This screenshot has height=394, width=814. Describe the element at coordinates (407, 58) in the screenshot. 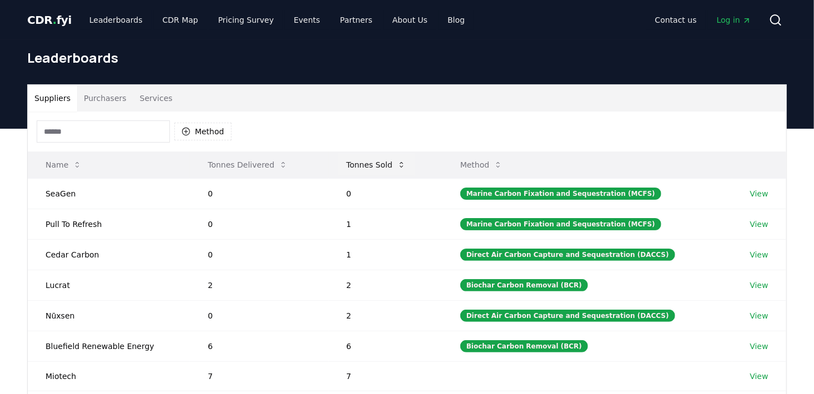

I see `h1: Leaderboards` at that location.